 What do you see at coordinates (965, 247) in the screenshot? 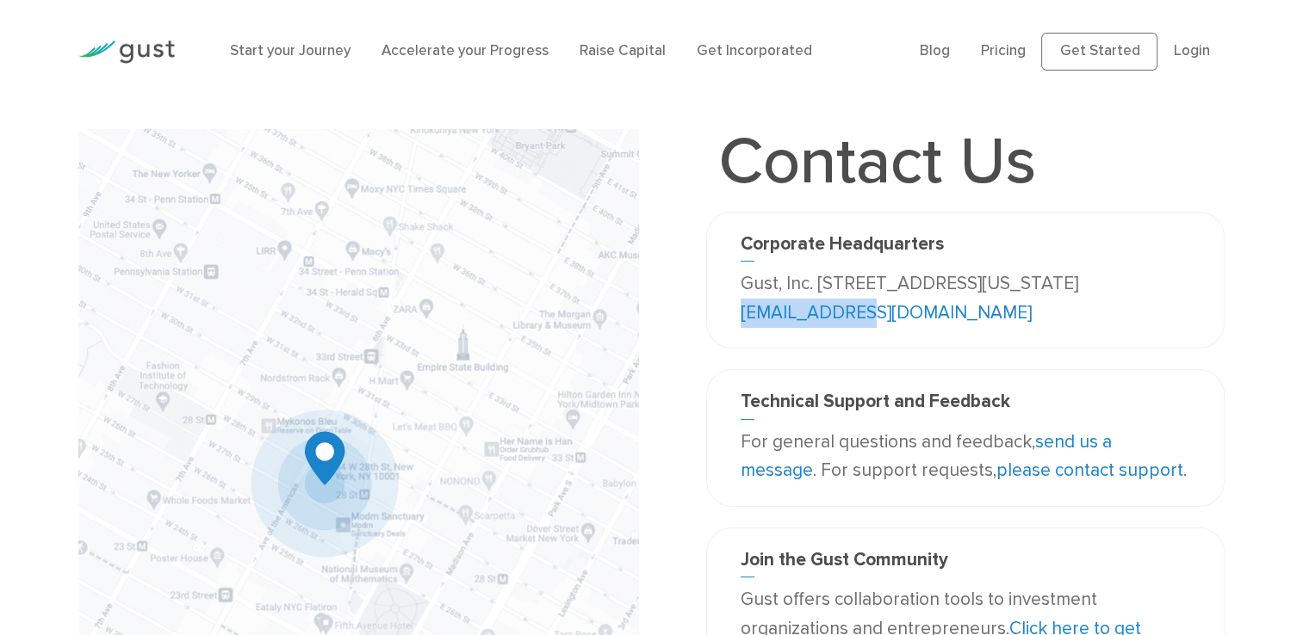
I see `h3: Corporate Headquarters` at bounding box center [965, 247].